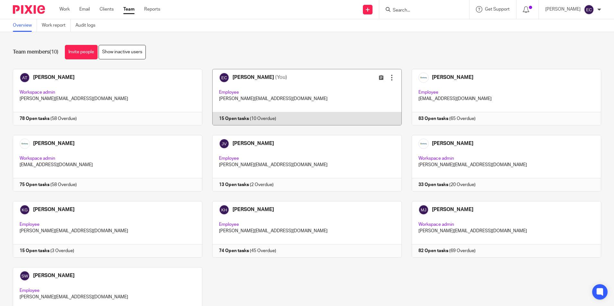 The height and width of the screenshot is (306, 614). What do you see at coordinates (589, 10) in the screenshot?
I see `img: svg%3E` at bounding box center [589, 10].